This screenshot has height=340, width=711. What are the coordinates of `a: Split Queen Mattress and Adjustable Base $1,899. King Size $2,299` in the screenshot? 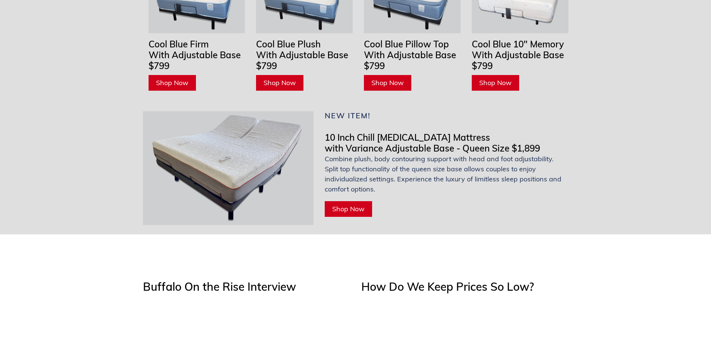 It's located at (229, 168).